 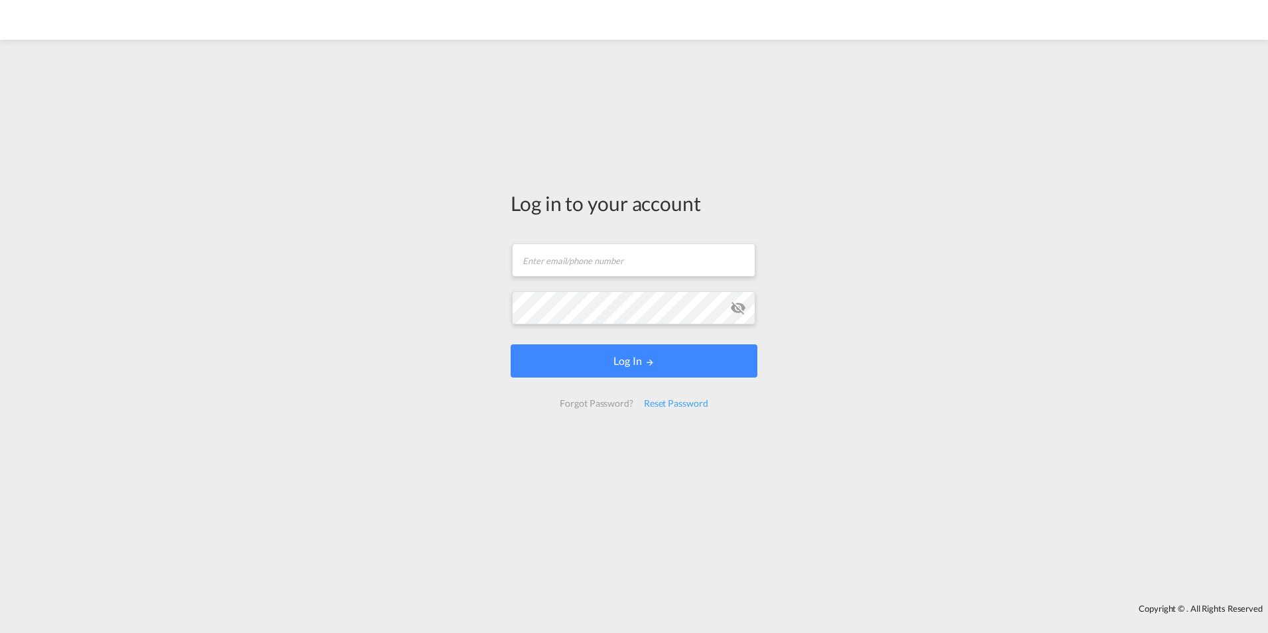 What do you see at coordinates (633, 260) in the screenshot?
I see `input: Enter email/phone number` at bounding box center [633, 260].